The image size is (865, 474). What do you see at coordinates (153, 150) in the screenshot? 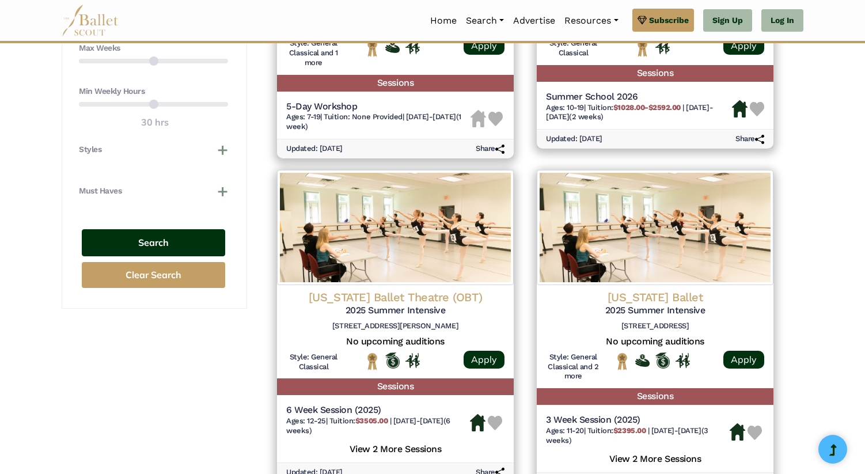
I see `button: Styles` at bounding box center [153, 150].